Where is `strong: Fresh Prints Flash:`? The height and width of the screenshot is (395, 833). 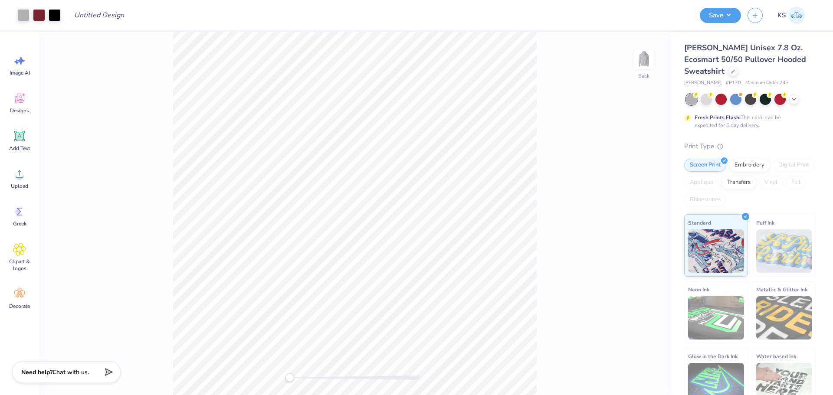
strong: Fresh Prints Flash: is located at coordinates (718, 118).